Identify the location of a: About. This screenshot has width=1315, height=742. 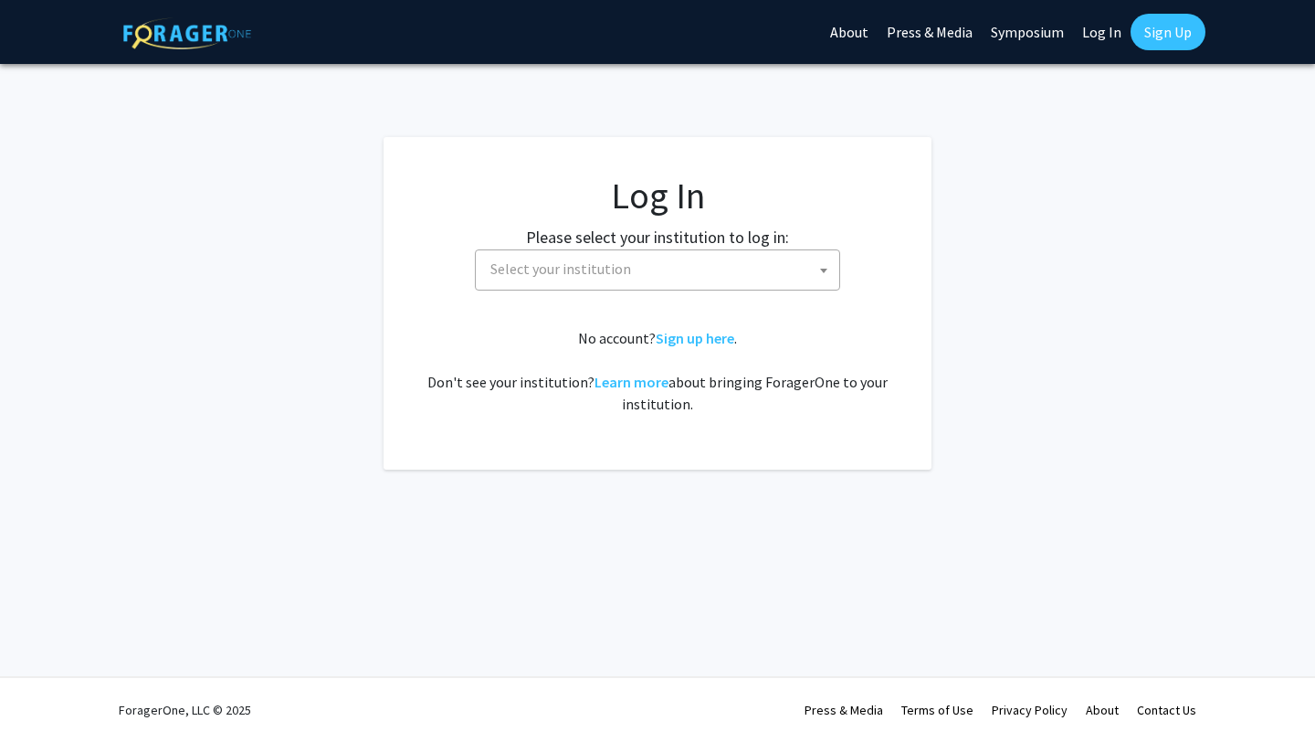
(1102, 710).